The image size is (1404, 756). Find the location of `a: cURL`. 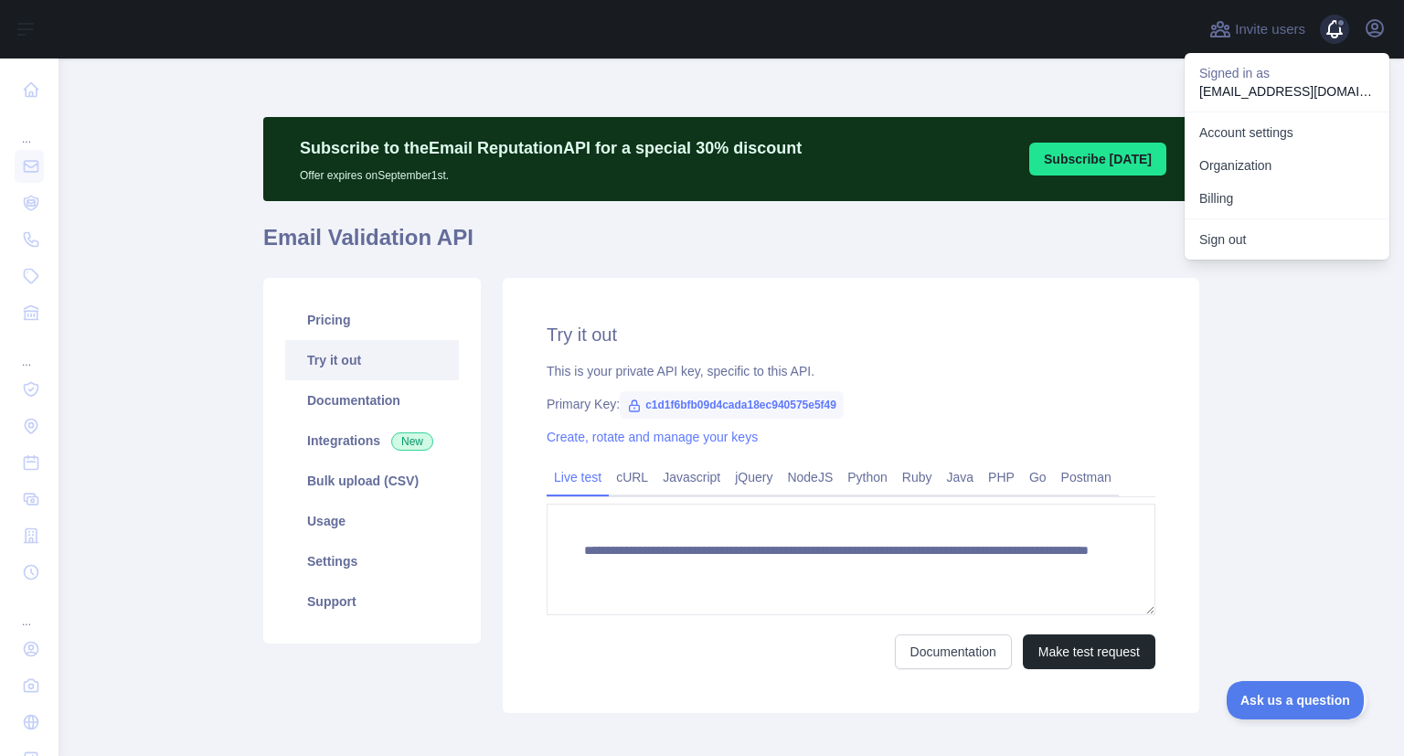

a: cURL is located at coordinates (632, 477).